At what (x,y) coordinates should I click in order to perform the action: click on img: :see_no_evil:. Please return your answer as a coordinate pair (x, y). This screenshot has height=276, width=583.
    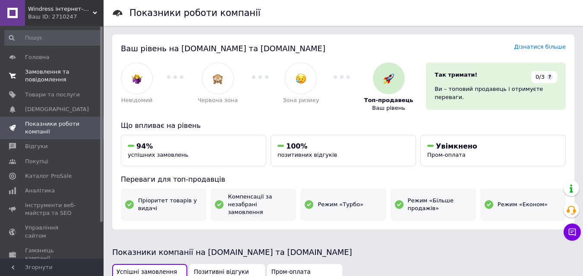
    Looking at the image, I should click on (217, 78).